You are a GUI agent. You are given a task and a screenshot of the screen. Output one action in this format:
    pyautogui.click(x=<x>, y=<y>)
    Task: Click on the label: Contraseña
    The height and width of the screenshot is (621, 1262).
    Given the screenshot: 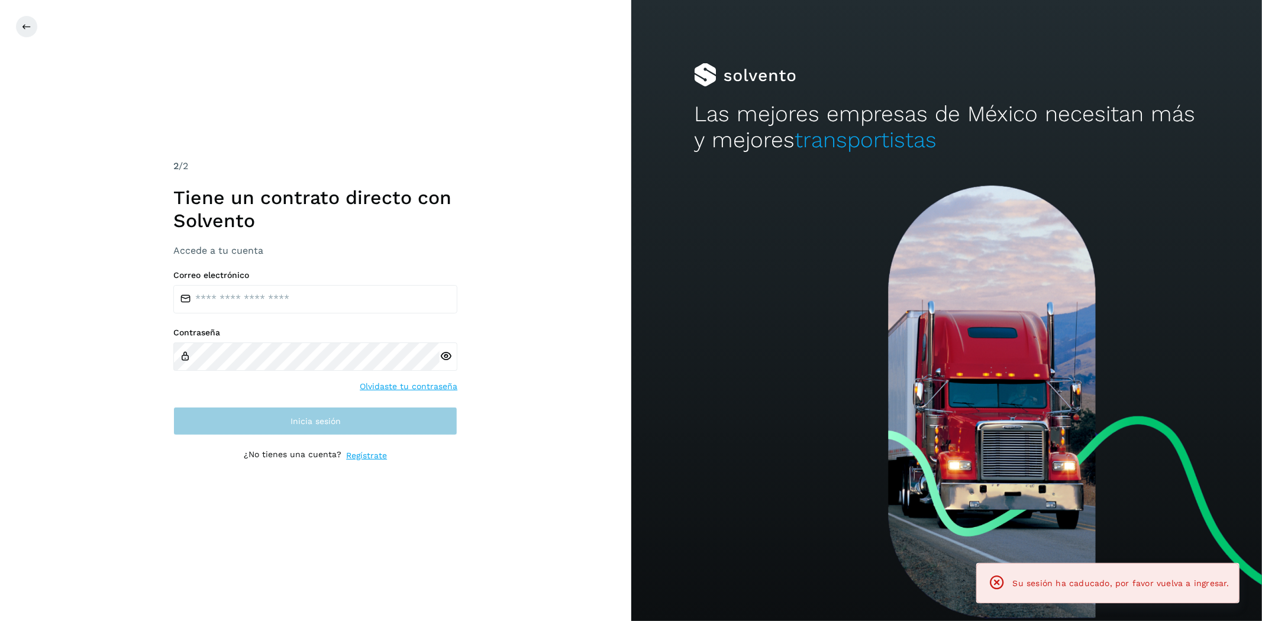 What is the action you would take?
    pyautogui.click(x=315, y=332)
    